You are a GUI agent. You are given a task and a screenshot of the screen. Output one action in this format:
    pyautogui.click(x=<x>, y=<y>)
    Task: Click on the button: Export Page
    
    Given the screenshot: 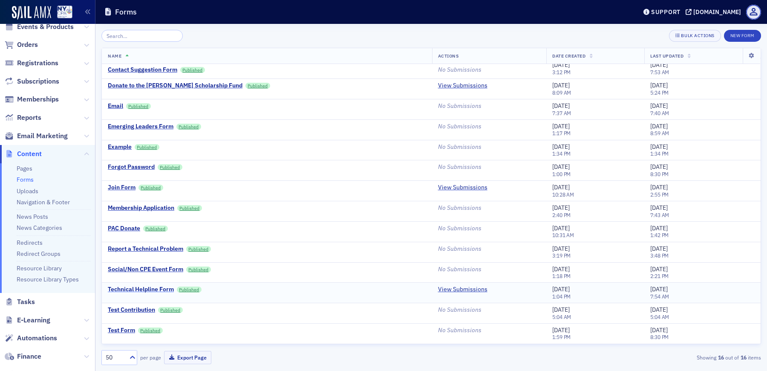 What is the action you would take?
    pyautogui.click(x=187, y=357)
    